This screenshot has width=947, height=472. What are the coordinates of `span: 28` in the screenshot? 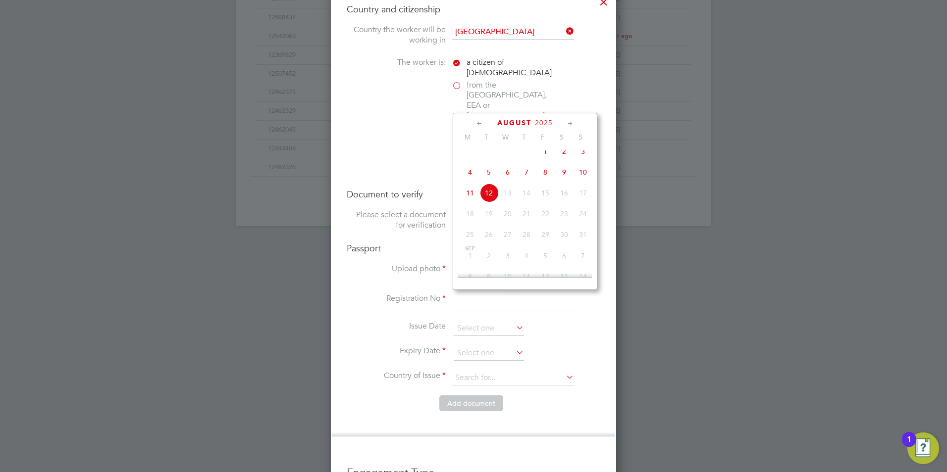 It's located at (526, 235).